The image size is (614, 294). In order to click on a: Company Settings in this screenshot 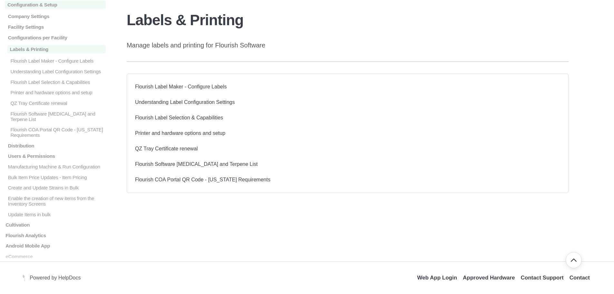, I will do `click(55, 16)`.